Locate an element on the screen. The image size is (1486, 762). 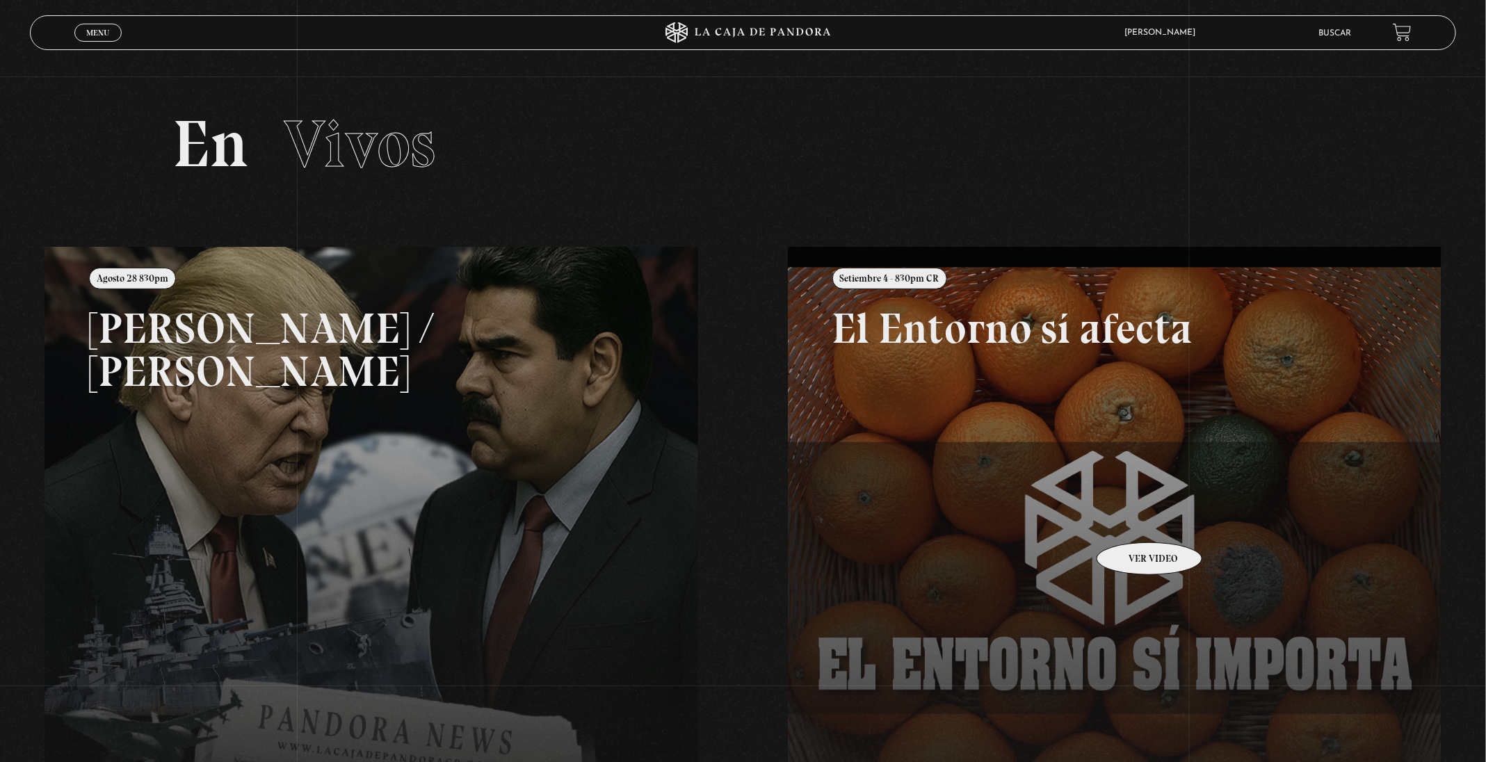
span: Vivos is located at coordinates (359, 144).